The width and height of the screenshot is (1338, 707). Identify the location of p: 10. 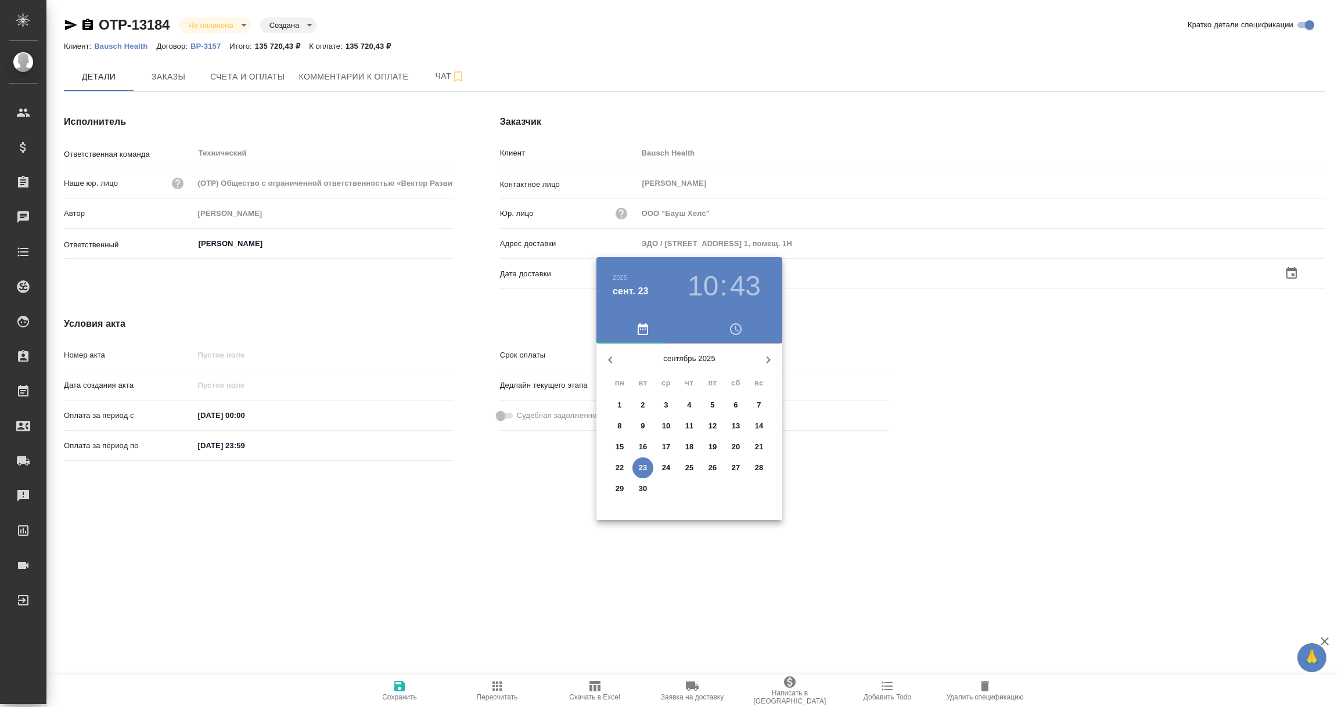
(666, 426).